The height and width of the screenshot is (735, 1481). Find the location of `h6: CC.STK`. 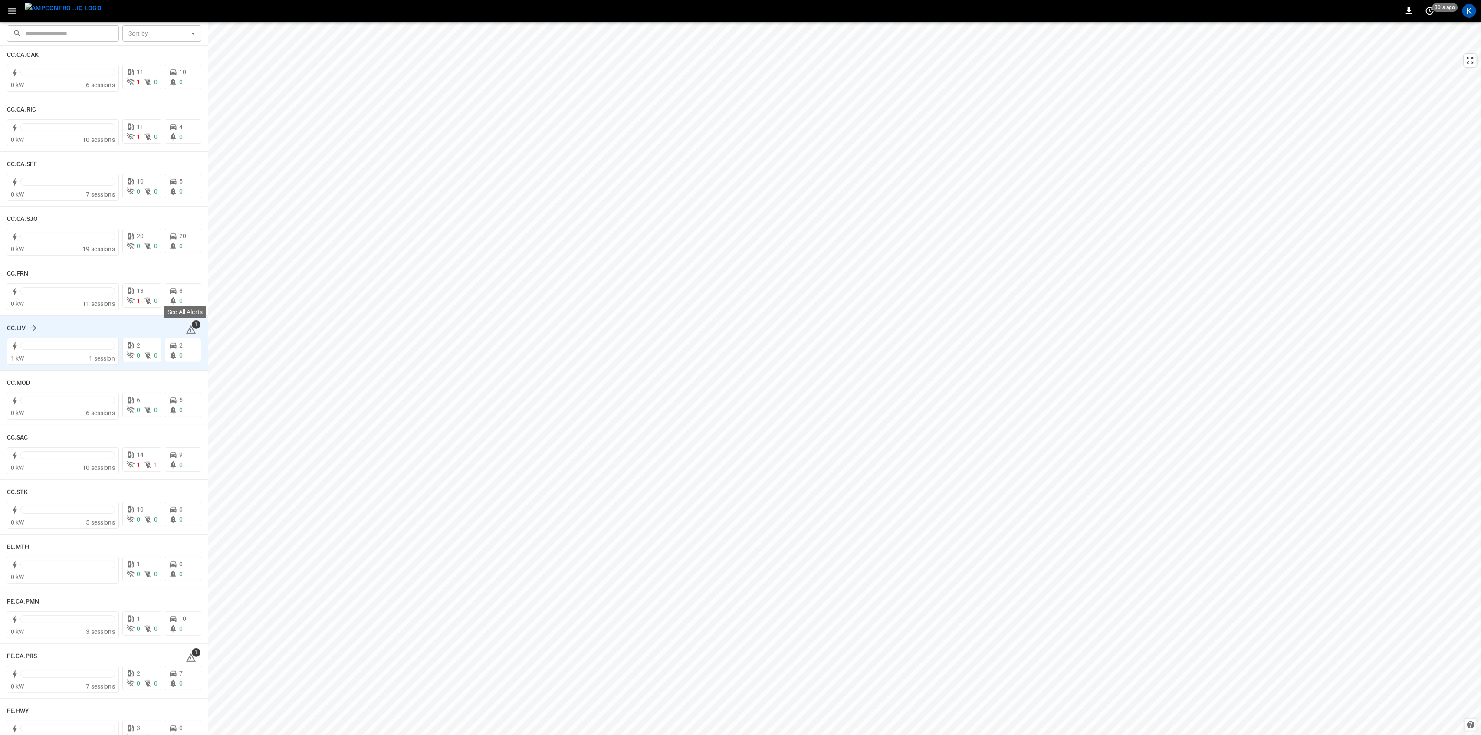

h6: CC.STK is located at coordinates (17, 492).